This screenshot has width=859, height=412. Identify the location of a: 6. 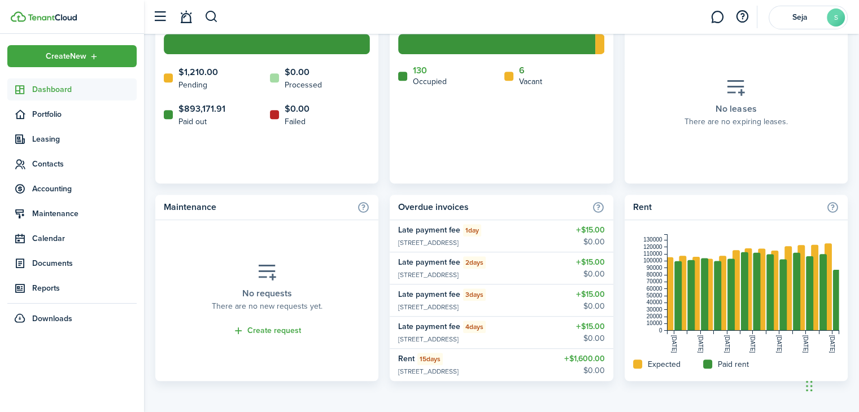
(522, 71).